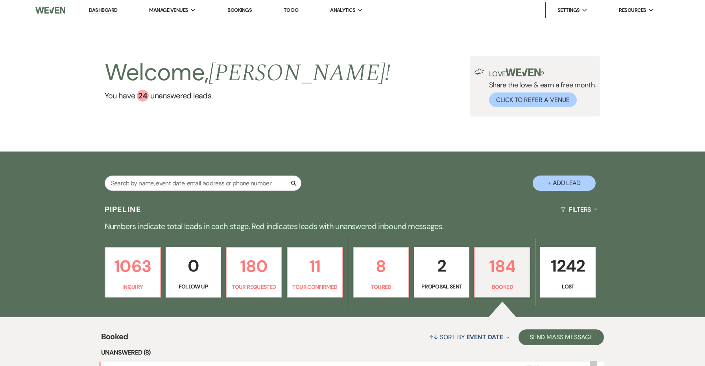 The image size is (705, 366). I want to click on span: Analytics, so click(343, 10).